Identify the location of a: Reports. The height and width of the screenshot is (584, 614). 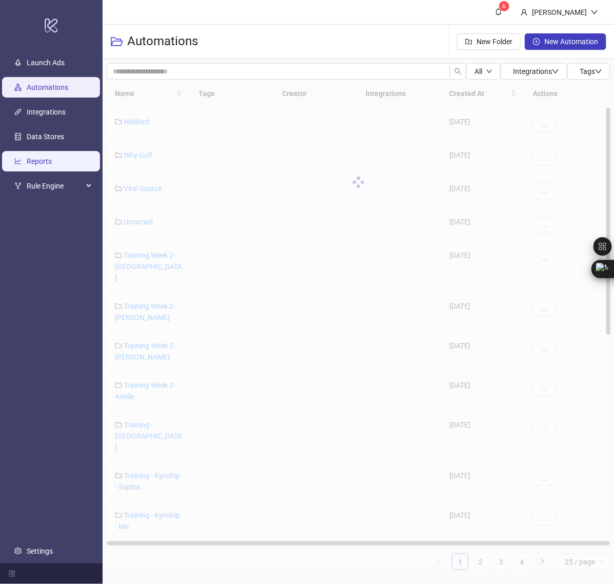
(39, 161).